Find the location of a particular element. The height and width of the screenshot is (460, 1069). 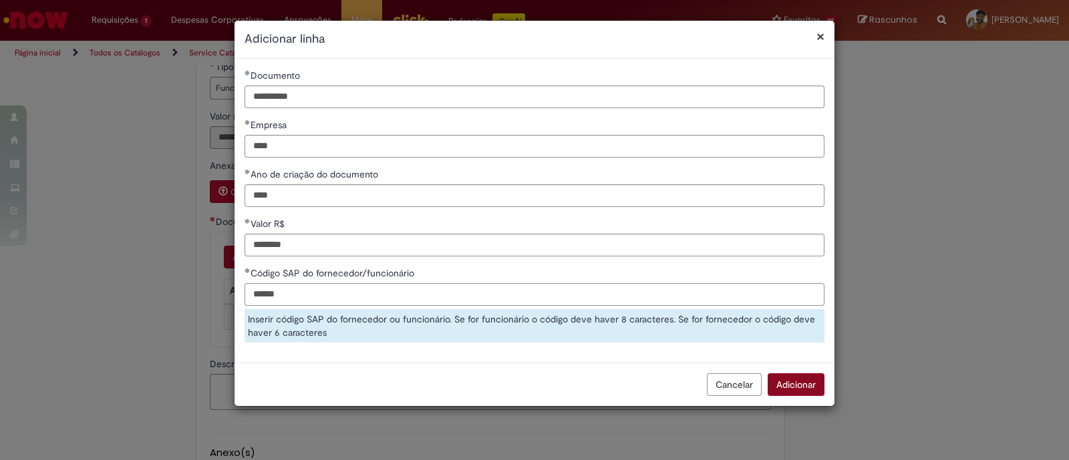

span: Código SAP do fornecedor/funcionário is located at coordinates (333, 273).